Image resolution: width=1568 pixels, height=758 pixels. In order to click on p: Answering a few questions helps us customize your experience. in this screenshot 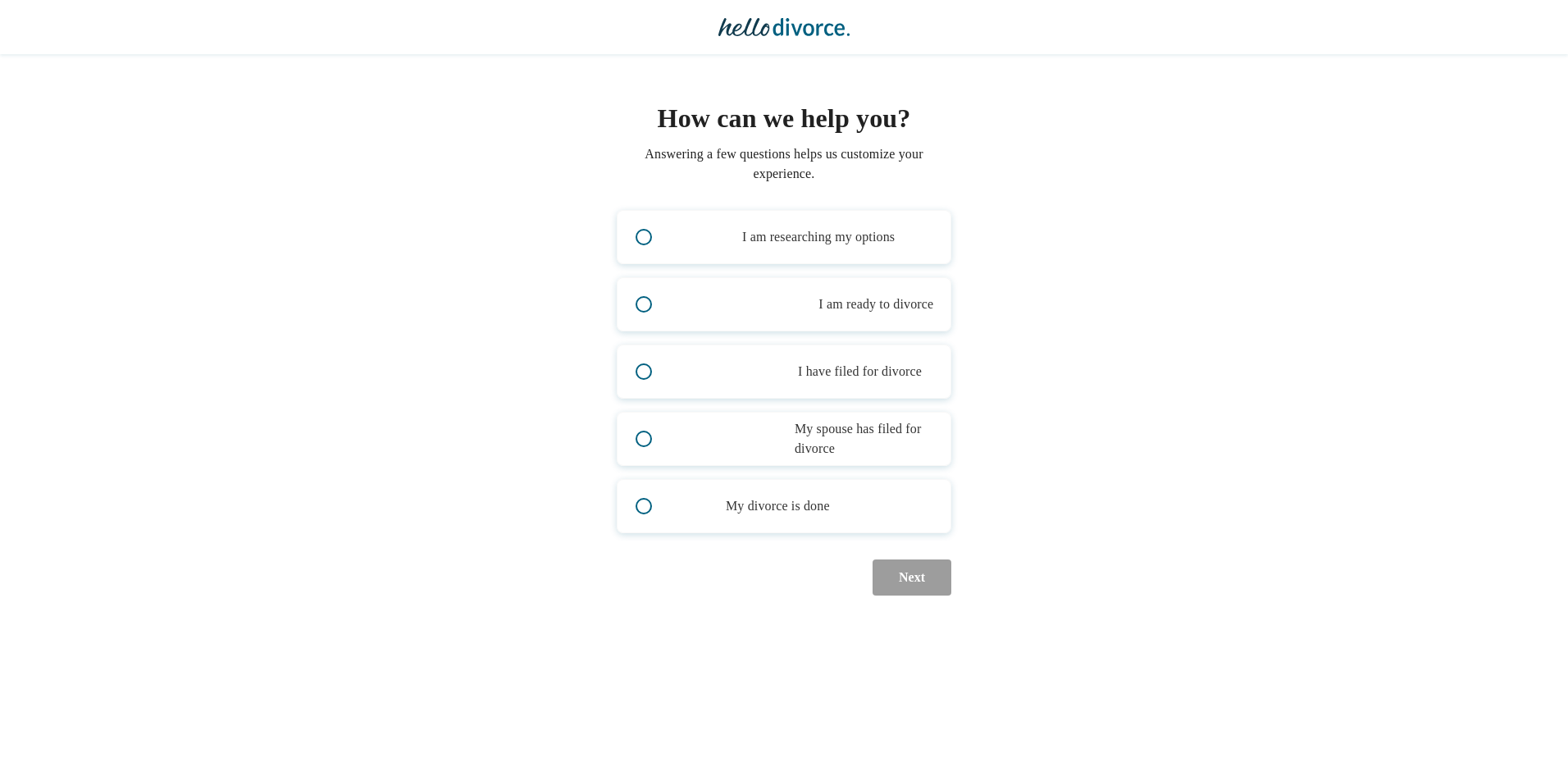, I will do `click(784, 164)`.